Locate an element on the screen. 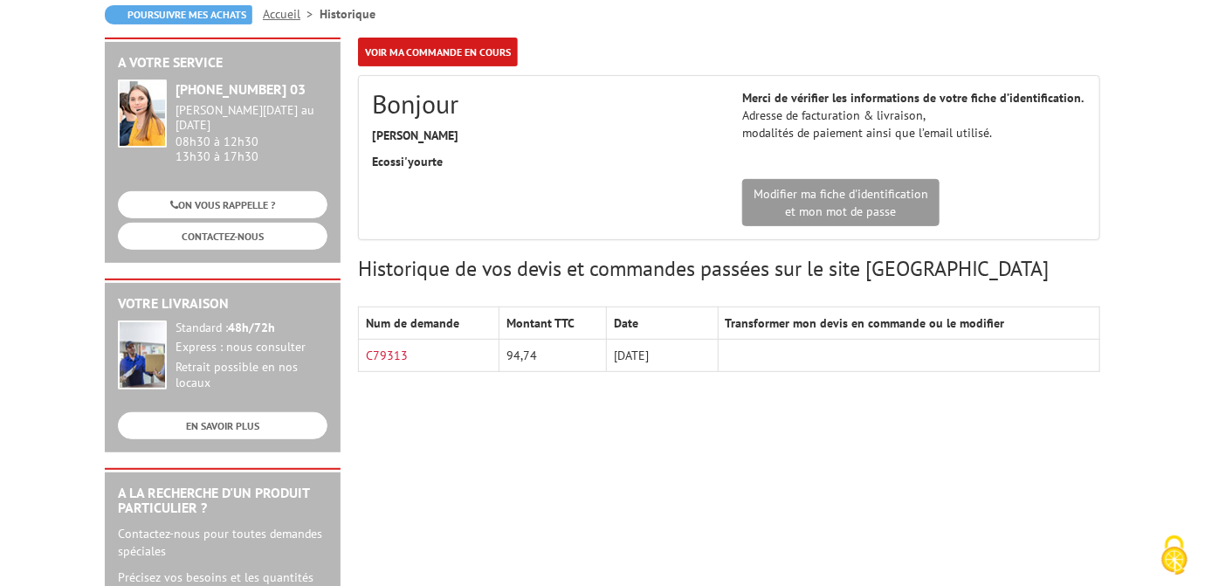 The width and height of the screenshot is (1205, 586). div: Retrait possible en nos locaux is located at coordinates (251, 375).